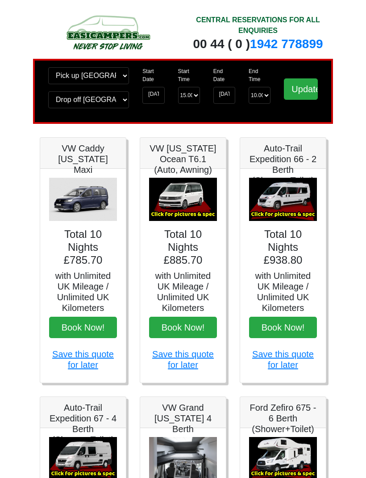 The image size is (366, 478). What do you see at coordinates (286, 44) in the screenshot?
I see `a: 1942 778899` at bounding box center [286, 44].